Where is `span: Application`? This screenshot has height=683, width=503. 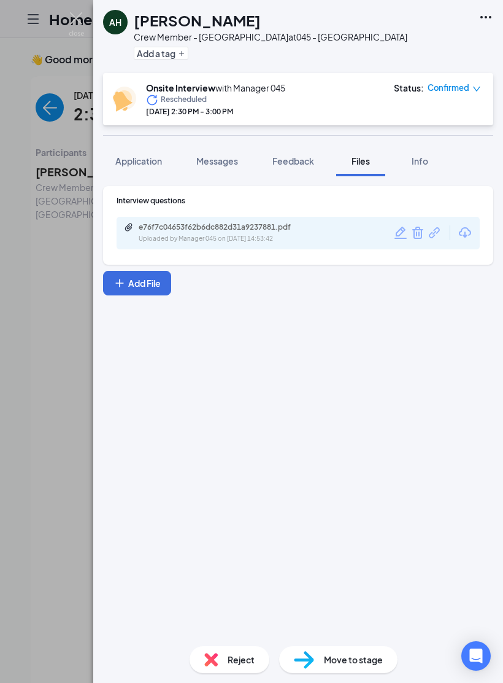 span: Application is located at coordinates (139, 161).